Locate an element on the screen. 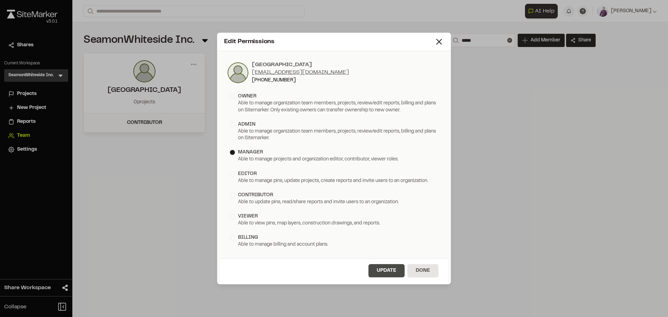 The image size is (668, 317). div: Able to manage billing and account plans. is located at coordinates (334, 245).